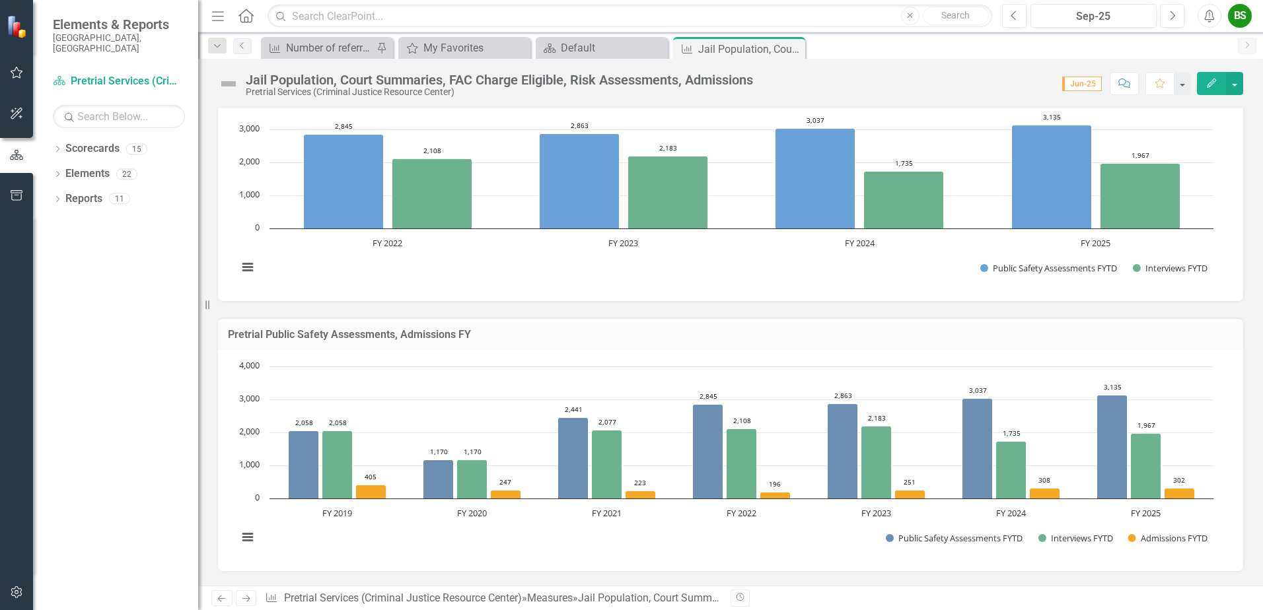 This screenshot has height=610, width=1263. What do you see at coordinates (1179, 480) in the screenshot?
I see `text: 302` at bounding box center [1179, 480].